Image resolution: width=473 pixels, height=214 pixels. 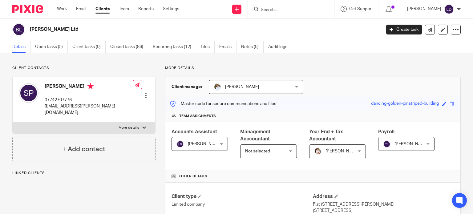 I want to click on p: Limited company, so click(x=242, y=205).